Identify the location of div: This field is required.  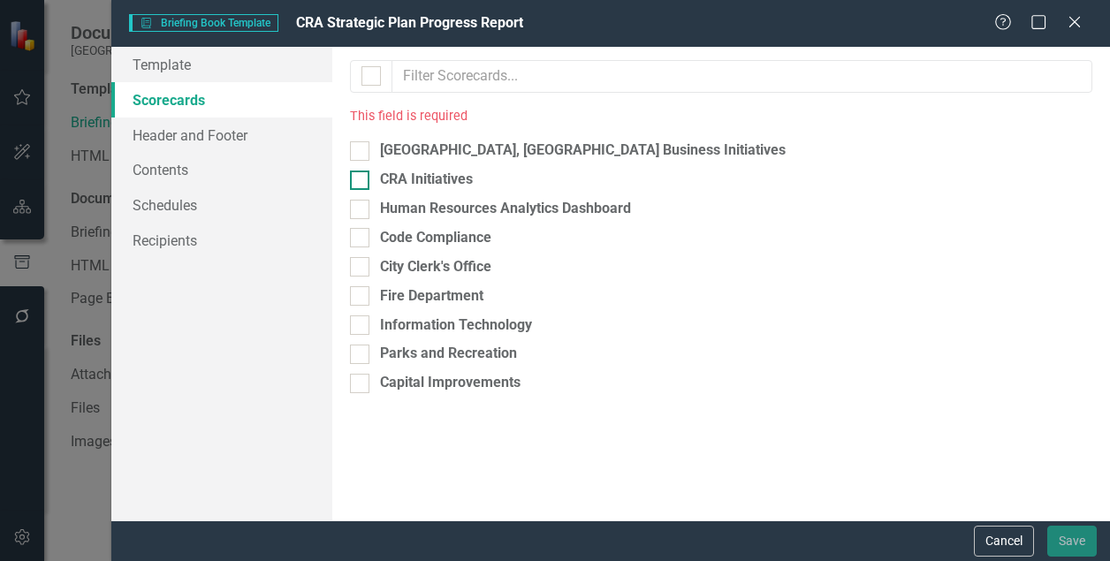
(721, 116).